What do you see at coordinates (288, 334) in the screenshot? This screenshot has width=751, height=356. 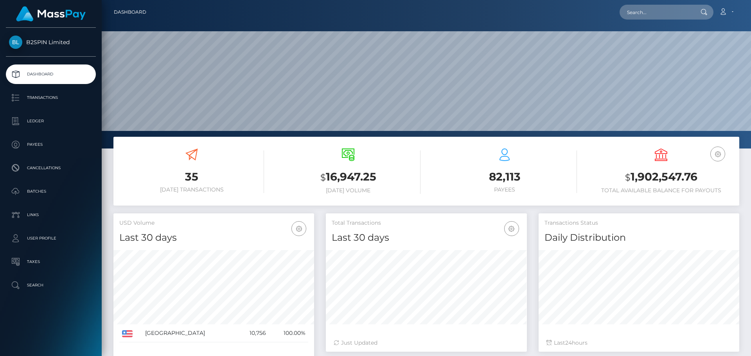 I see `td: 100.00%` at bounding box center [288, 334].